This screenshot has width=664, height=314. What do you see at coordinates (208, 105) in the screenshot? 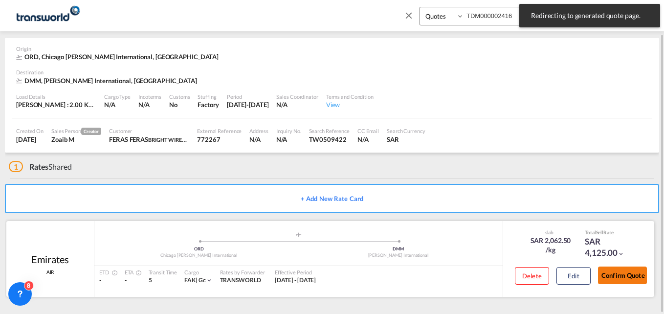
I see `div: Factory Stuffing` at bounding box center [208, 105].